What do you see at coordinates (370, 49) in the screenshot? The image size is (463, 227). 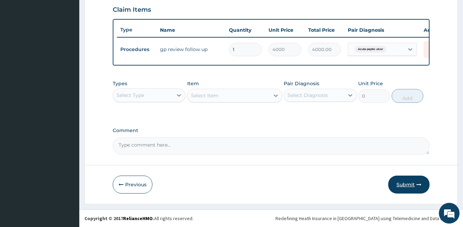 I see `span: Acute peptic ulcer` at bounding box center [370, 49].